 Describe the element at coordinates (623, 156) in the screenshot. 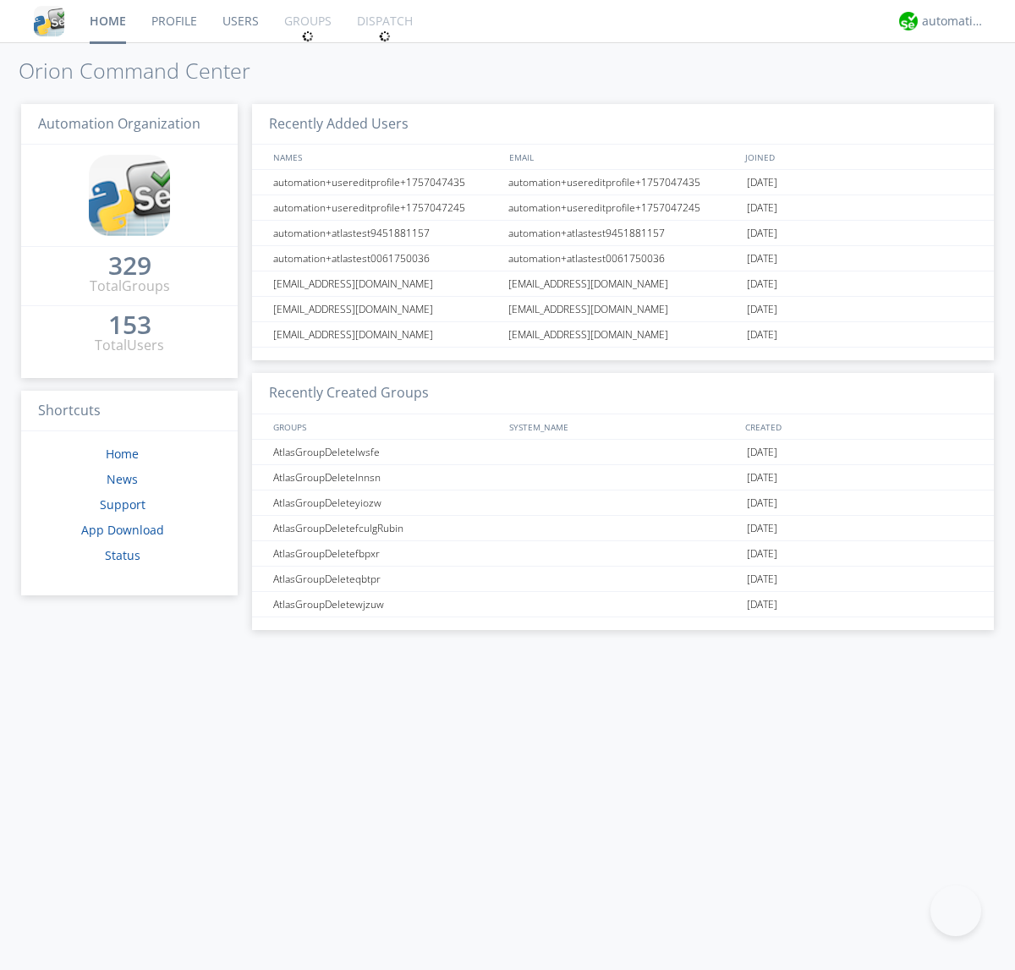

I see `div: EMAIL` at that location.